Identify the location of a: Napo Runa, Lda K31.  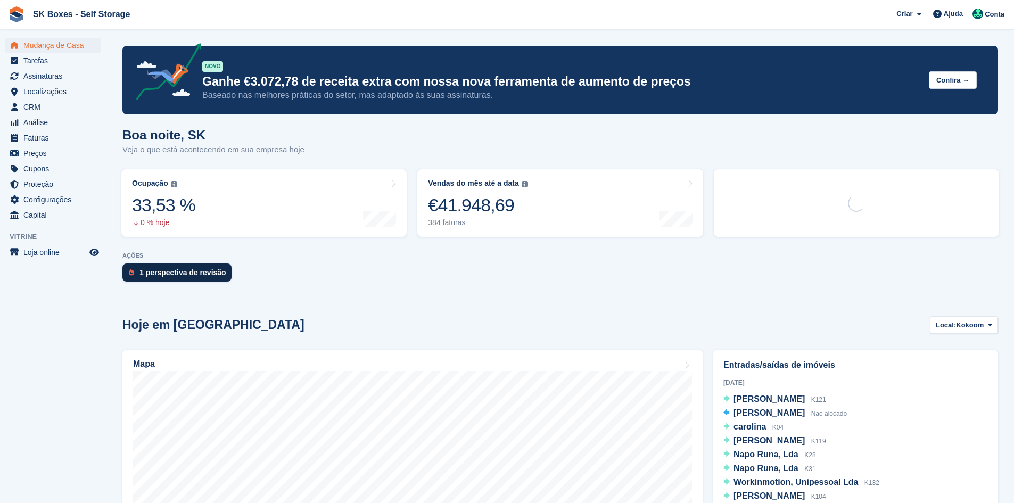
(770, 469).